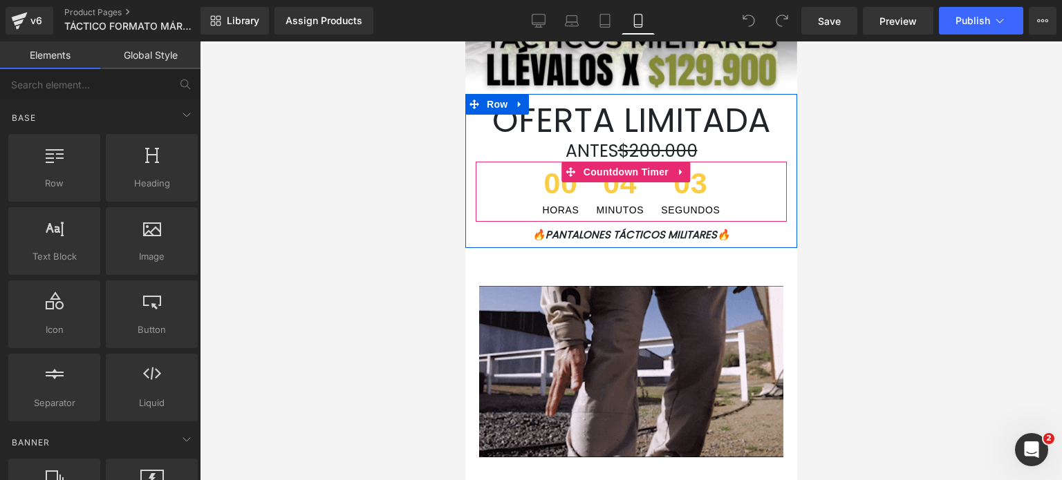  What do you see at coordinates (151, 330) in the screenshot?
I see `span: Button` at bounding box center [151, 330].